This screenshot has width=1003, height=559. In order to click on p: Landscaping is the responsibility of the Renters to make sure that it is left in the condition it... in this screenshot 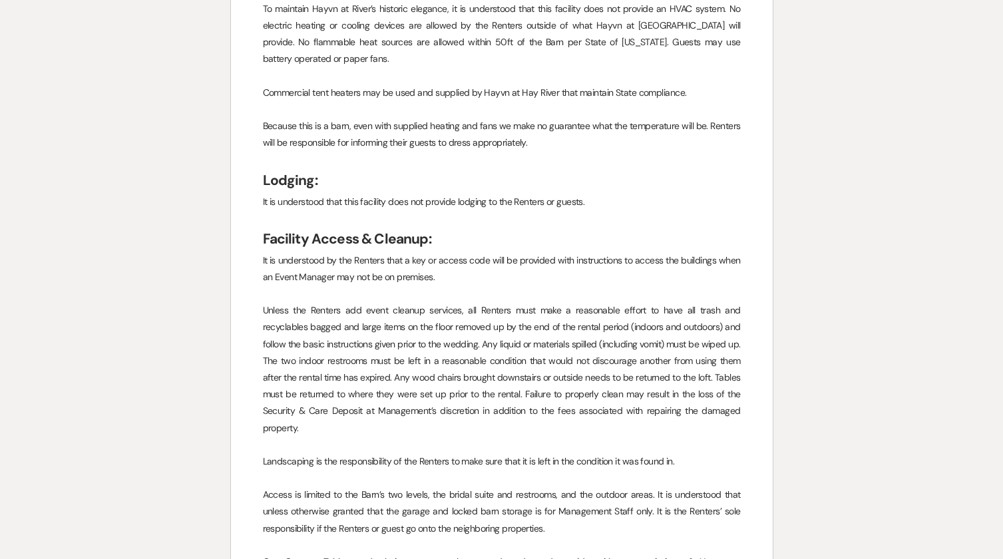, I will do `click(502, 461)`.